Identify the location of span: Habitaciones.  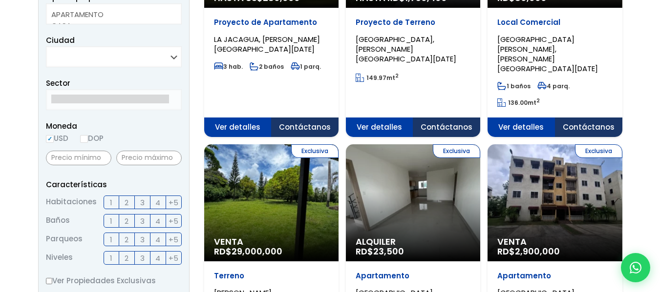
(71, 203).